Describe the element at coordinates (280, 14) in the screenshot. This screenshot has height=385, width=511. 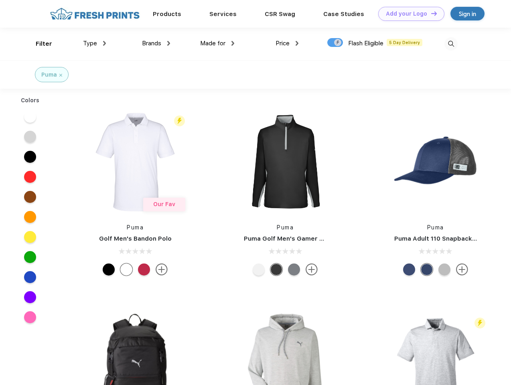
I see `a: CSR Swag` at that location.